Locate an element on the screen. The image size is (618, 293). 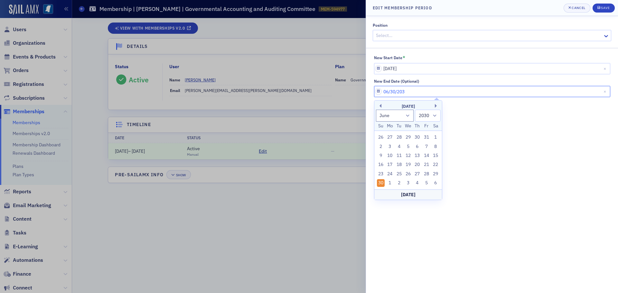
div: Choose Sunday, May 26th, 2030 is located at coordinates (381, 137).